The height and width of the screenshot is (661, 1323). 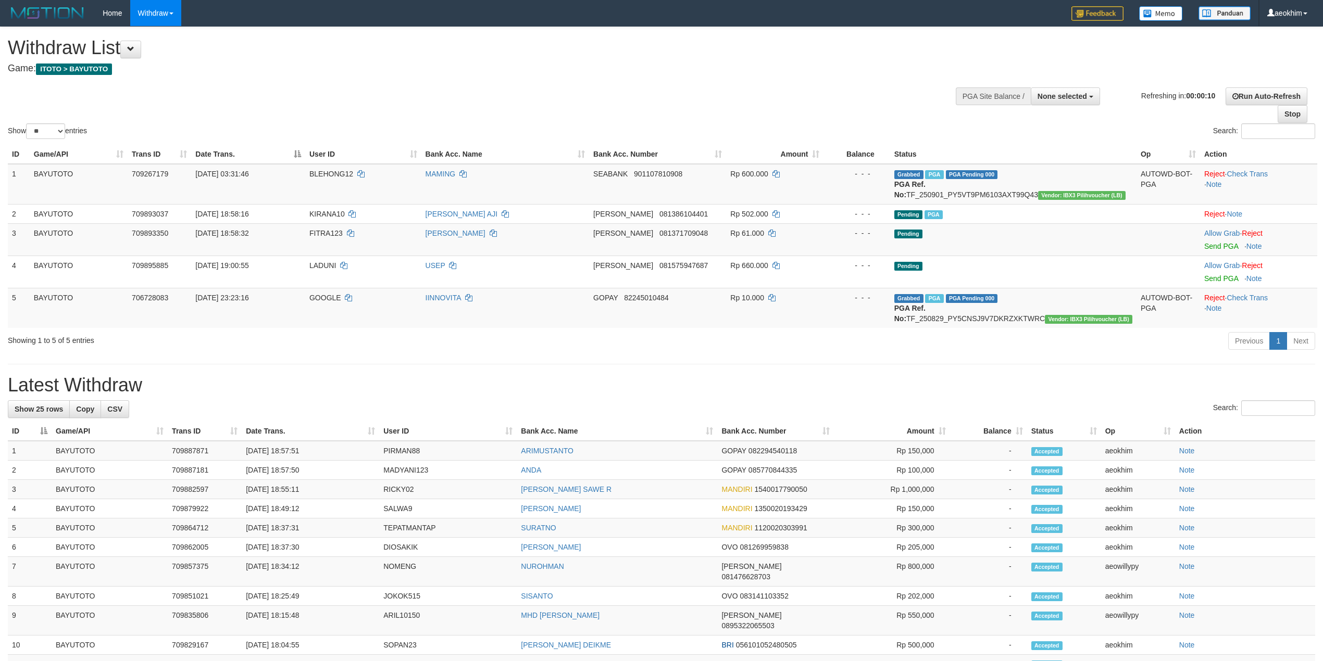 What do you see at coordinates (322, 266) in the screenshot?
I see `span: LADUNI` at bounding box center [322, 266].